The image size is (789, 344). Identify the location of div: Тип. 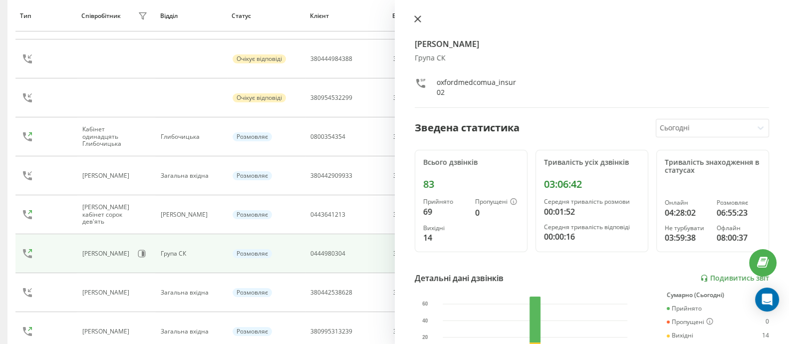
(46, 16).